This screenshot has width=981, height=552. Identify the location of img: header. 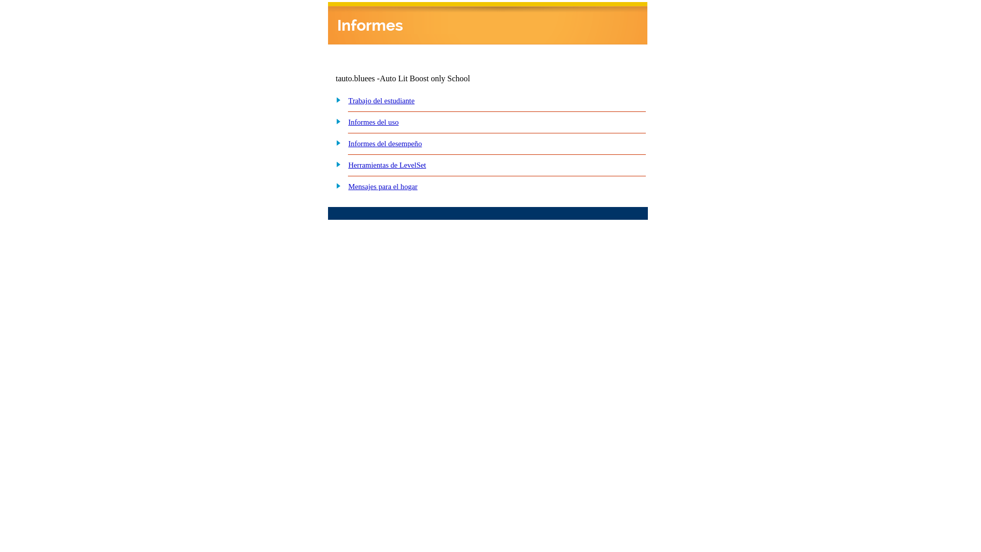
(488, 23).